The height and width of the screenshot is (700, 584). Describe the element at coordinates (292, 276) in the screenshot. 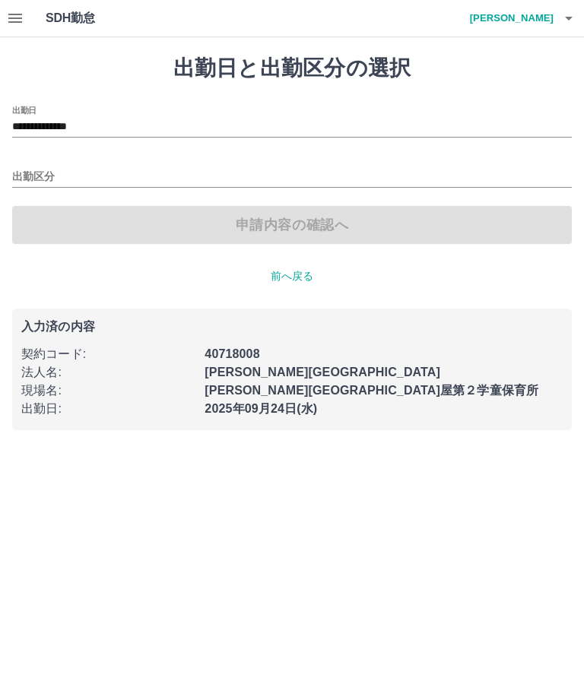

I see `p: 前へ戻る` at that location.